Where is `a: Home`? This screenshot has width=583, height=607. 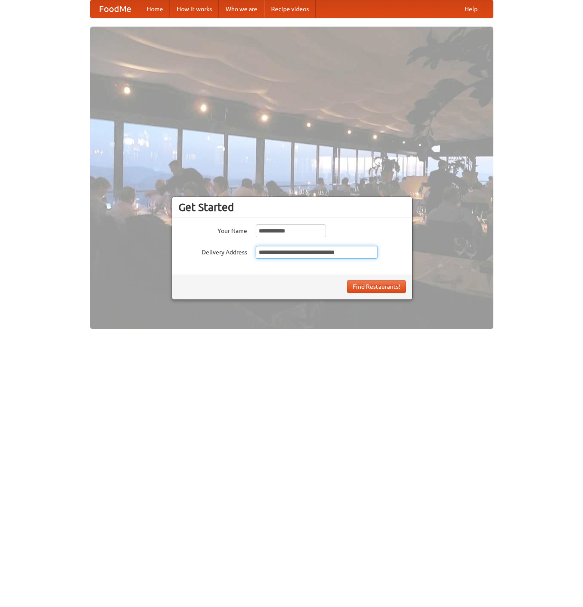 a: Home is located at coordinates (155, 9).